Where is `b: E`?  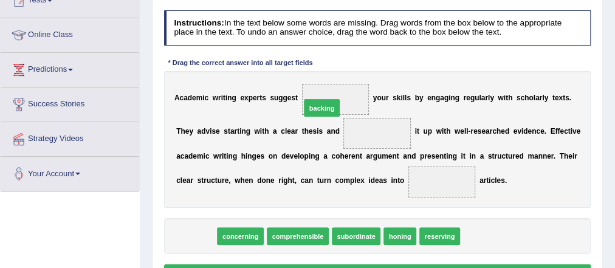
b: E is located at coordinates (552, 131).